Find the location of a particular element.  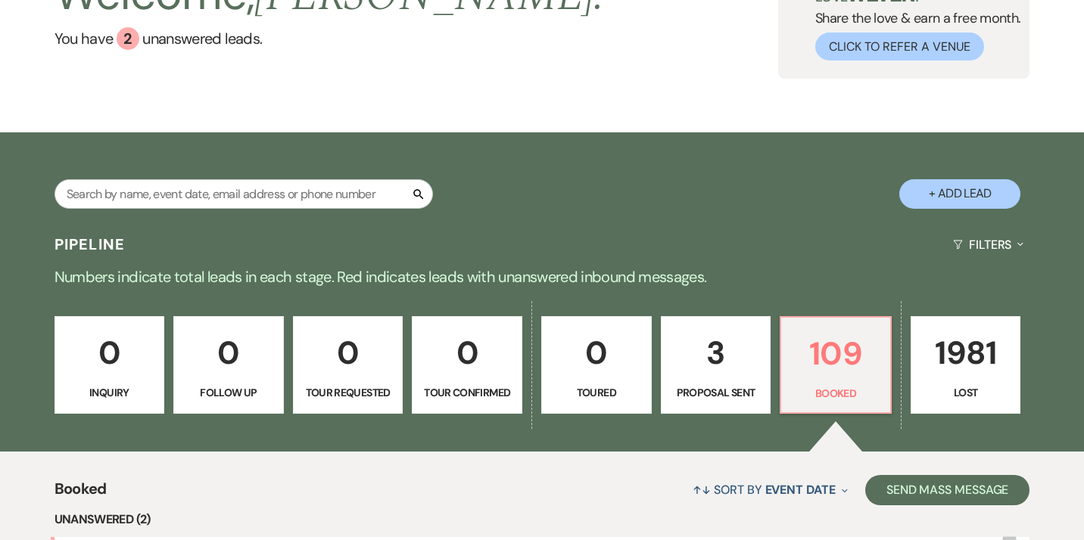

h3: Pipeline is located at coordinates (90, 244).